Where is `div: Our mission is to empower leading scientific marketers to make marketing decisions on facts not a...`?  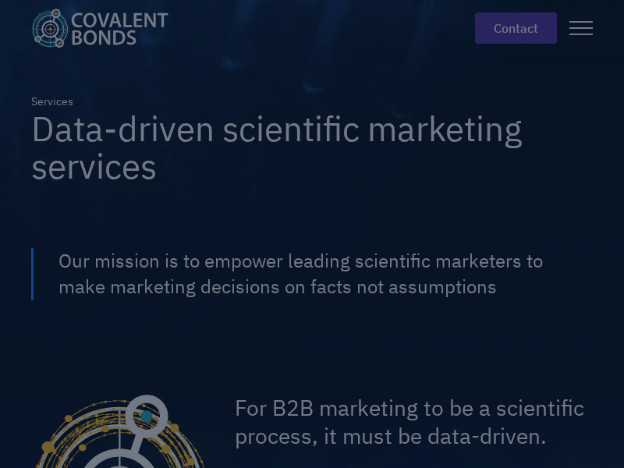 div: Our mission is to empower leading scientific marketers to make marketing decisions on facts not a... is located at coordinates (325, 274).